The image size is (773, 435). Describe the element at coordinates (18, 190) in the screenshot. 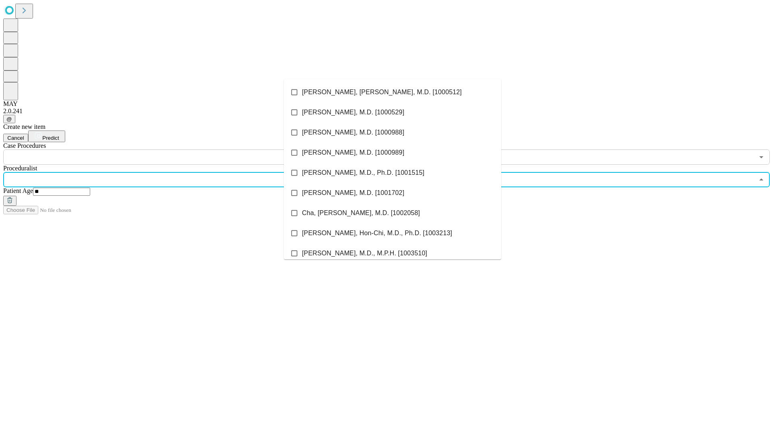

I see `span: Patient Age` at that location.